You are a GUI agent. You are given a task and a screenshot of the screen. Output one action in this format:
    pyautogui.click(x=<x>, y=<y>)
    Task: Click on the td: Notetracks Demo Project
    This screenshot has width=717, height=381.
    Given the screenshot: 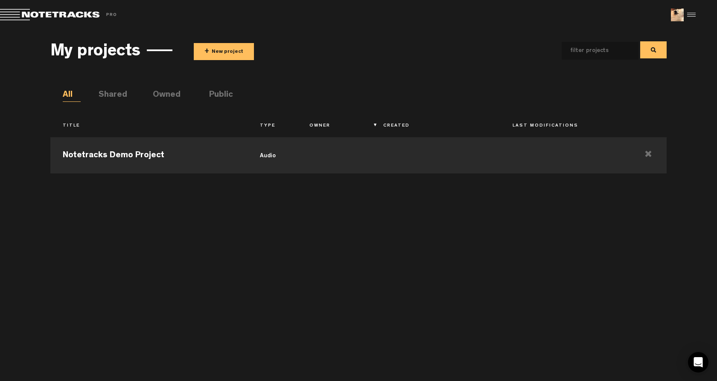 What is the action you would take?
    pyautogui.click(x=149, y=154)
    